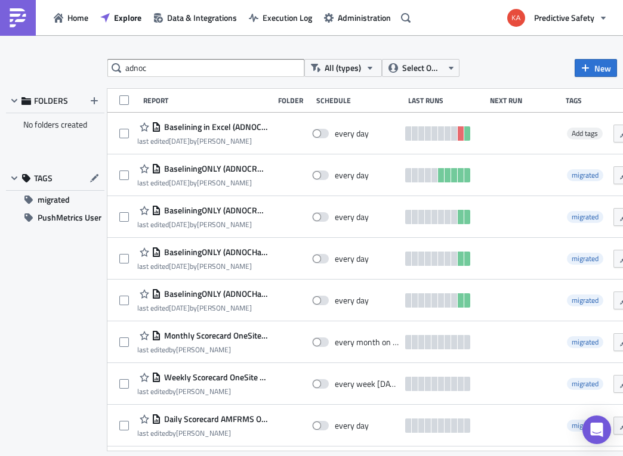 This screenshot has width=623, height=456. I want to click on span: BaseliningONLY (ADNOCHabshan-5) (uae), so click(214, 294).